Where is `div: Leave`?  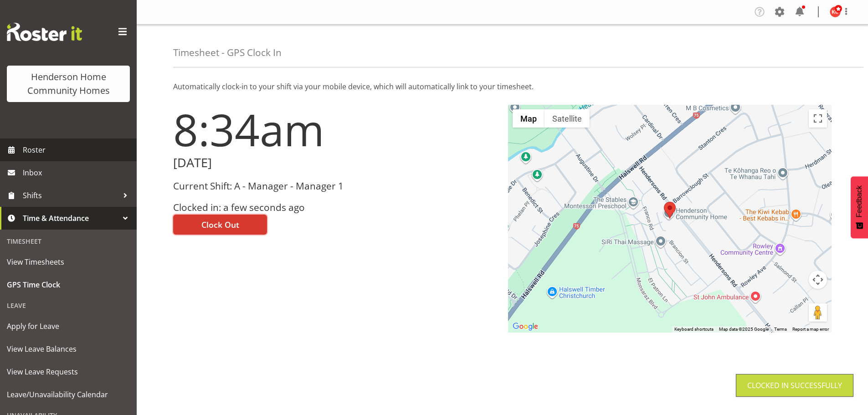
div: Leave is located at coordinates (68, 305).